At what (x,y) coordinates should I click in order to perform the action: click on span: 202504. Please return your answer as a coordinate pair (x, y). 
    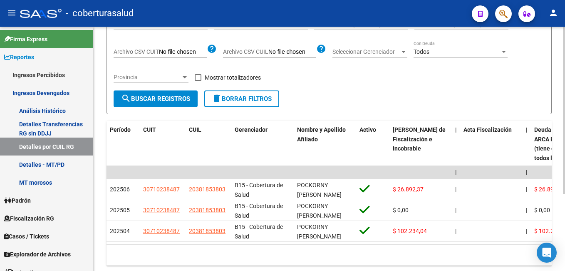
    Looking at the image, I should click on (120, 231).